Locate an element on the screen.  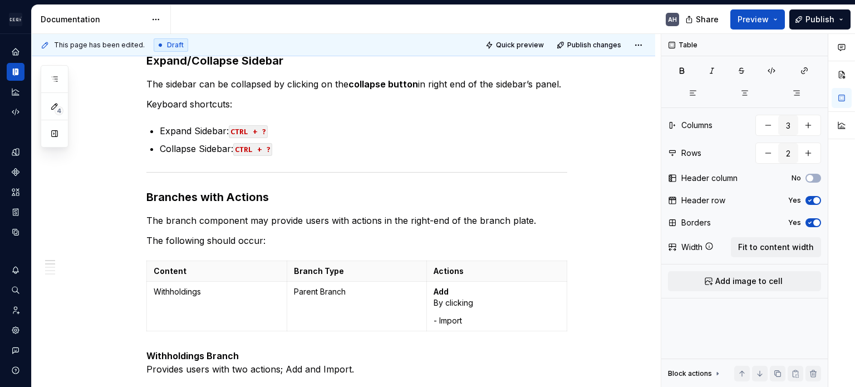
span: Draft is located at coordinates (175, 45).